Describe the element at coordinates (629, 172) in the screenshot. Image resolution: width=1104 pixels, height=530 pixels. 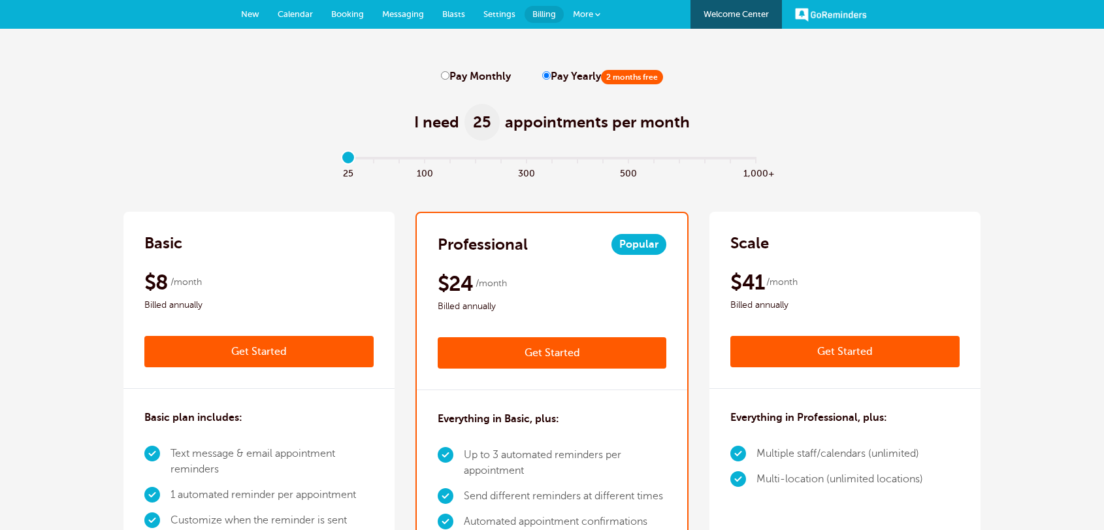
I see `span: 500` at that location.